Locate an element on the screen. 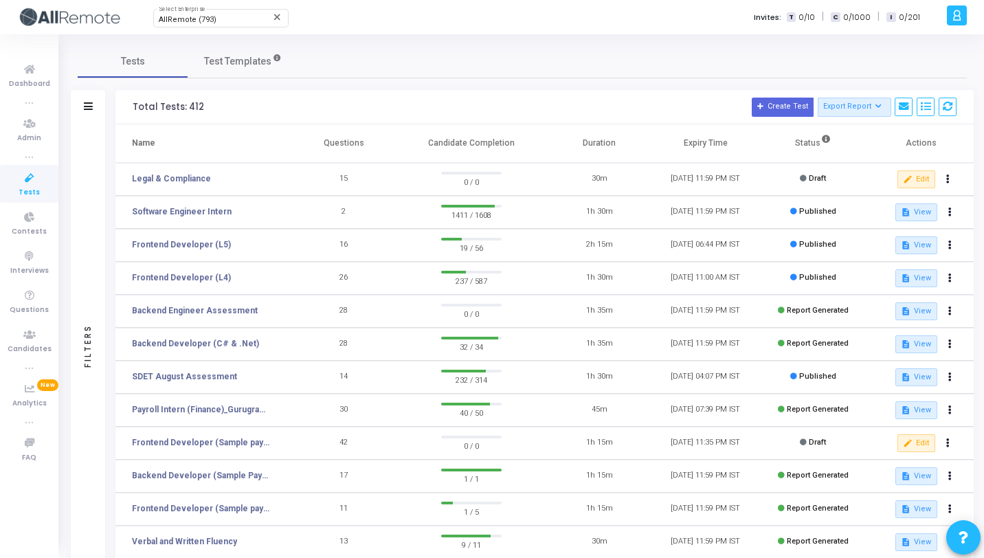 The width and height of the screenshot is (984, 558). span: 0/10 is located at coordinates (806, 17).